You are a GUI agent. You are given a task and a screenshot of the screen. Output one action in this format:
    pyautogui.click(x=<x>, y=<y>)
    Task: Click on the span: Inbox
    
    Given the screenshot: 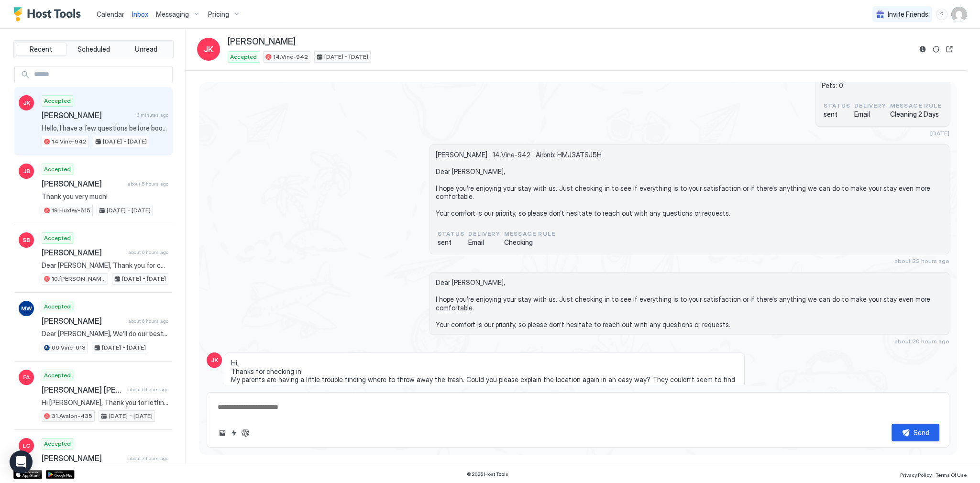 What is the action you would take?
    pyautogui.click(x=140, y=14)
    